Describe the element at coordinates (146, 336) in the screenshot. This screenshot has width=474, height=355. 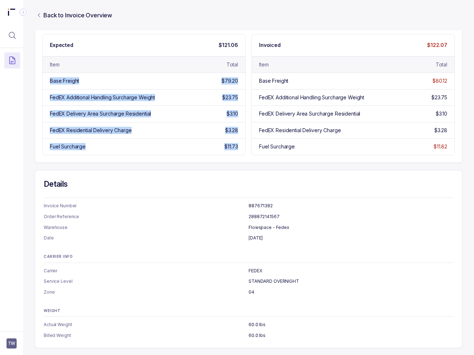
I see `p: Billed Weight` at that location.